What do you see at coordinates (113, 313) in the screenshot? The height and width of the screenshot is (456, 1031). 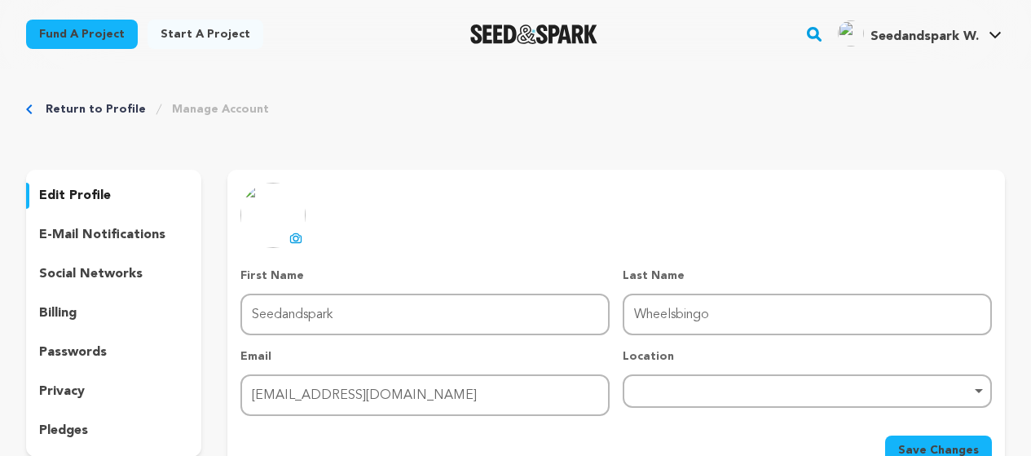 I see `button: billing` at bounding box center [113, 313].